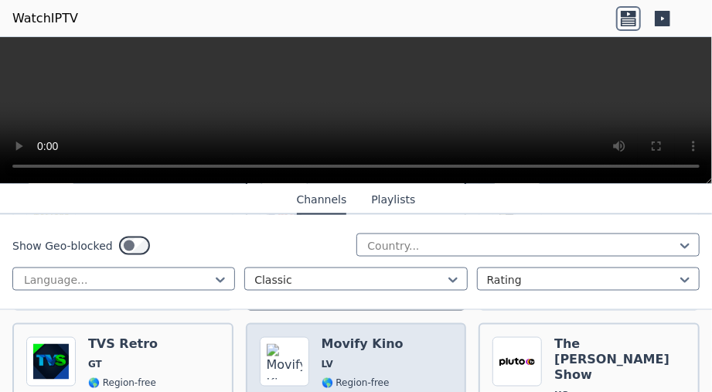 The height and width of the screenshot is (392, 712). What do you see at coordinates (45, 19) in the screenshot?
I see `a: WatchIPTV` at bounding box center [45, 19].